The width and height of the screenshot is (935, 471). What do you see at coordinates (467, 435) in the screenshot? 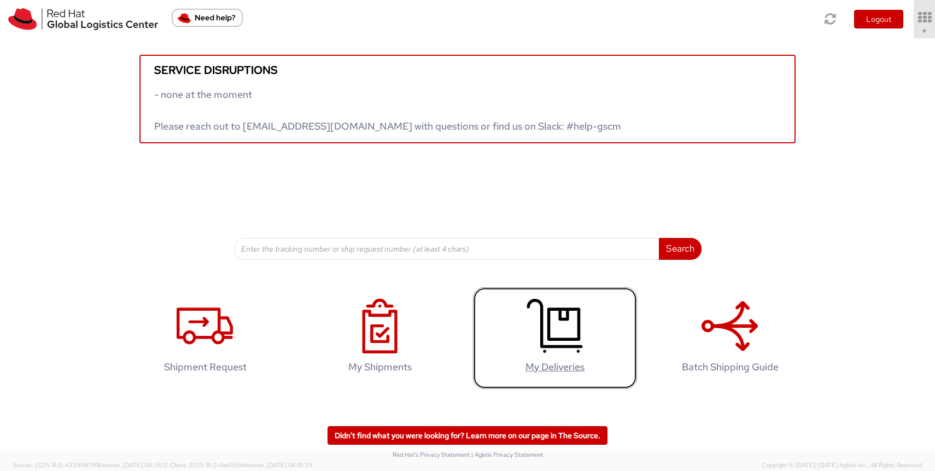
I see `a: Didn't find what you were looking for? Learn more on our page in The Source.` at bounding box center [467, 435].